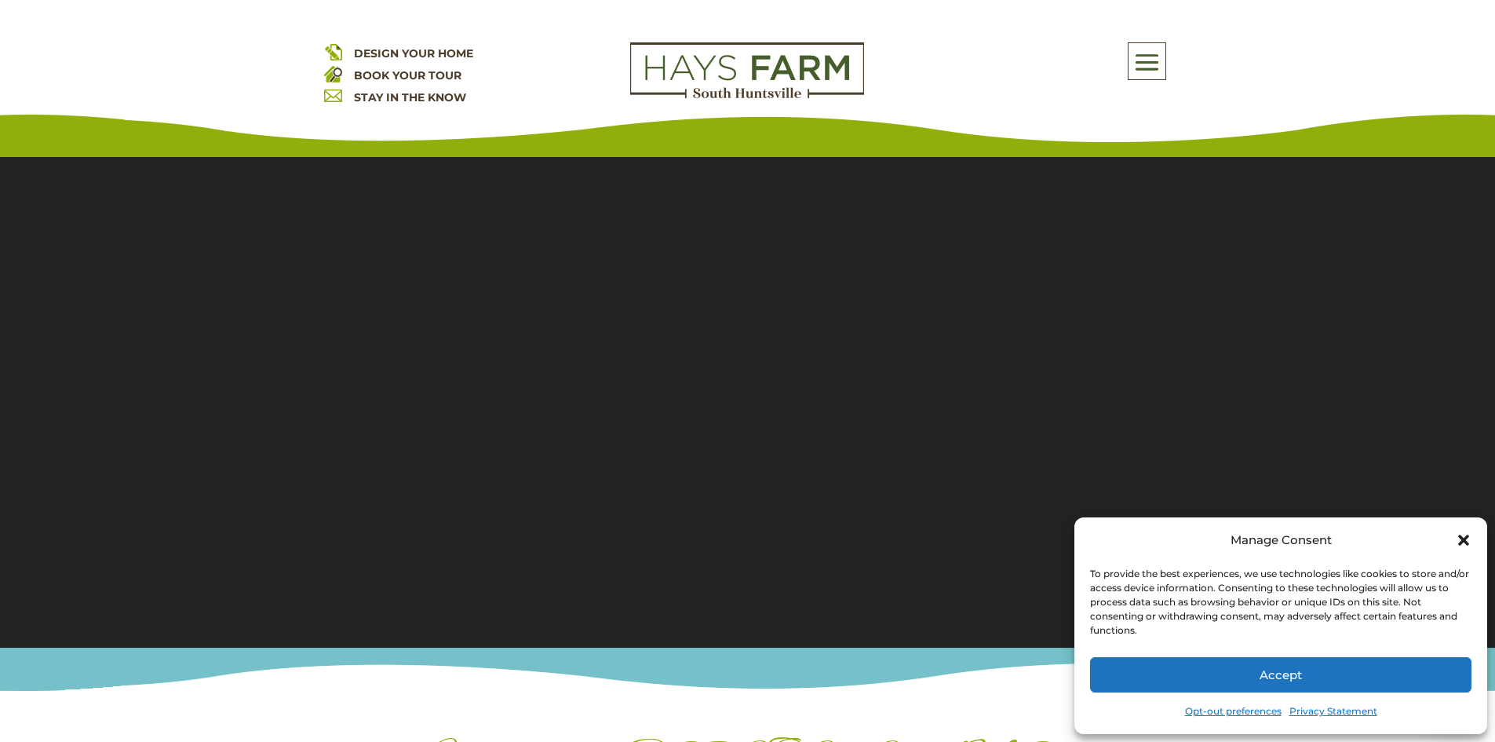 Image resolution: width=1495 pixels, height=742 pixels. Describe the element at coordinates (333, 73) in the screenshot. I see `img: book your home tour` at that location.